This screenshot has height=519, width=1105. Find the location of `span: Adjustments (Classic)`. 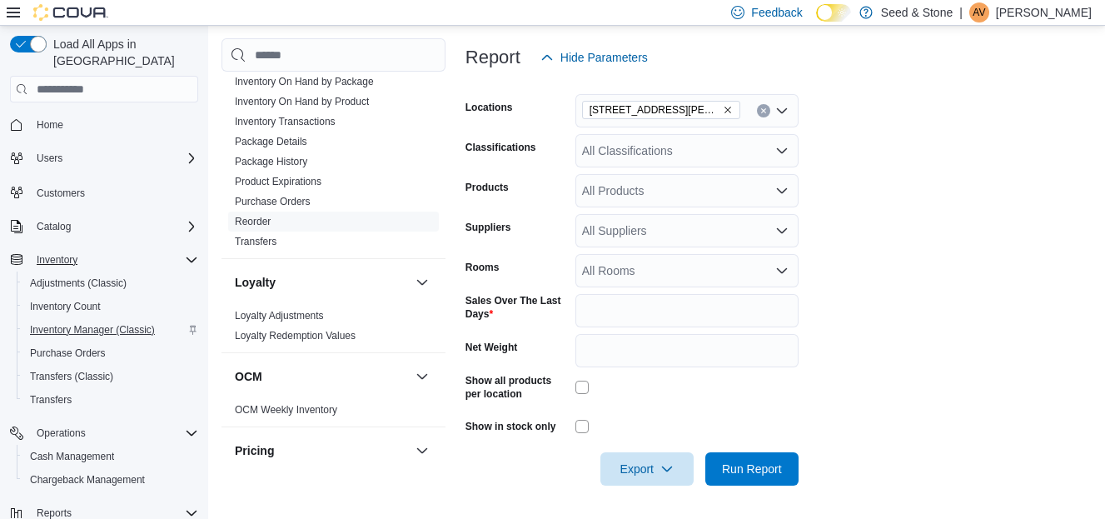

span: Adjustments (Classic) is located at coordinates (111, 283).